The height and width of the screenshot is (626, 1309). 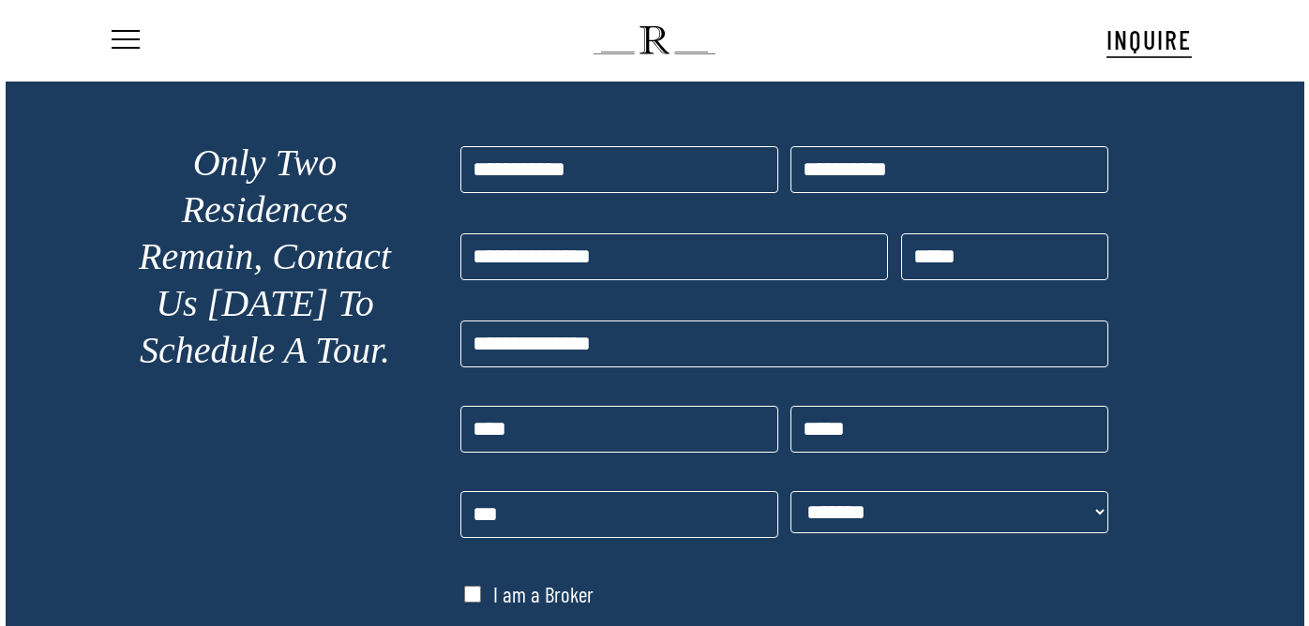 I want to click on span: INQUIRE, so click(x=1149, y=39).